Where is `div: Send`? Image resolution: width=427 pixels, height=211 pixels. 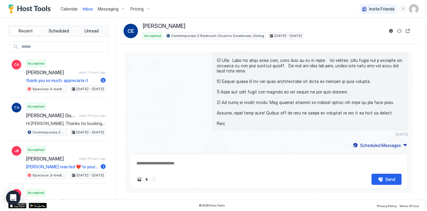
div: Send is located at coordinates (390, 179).